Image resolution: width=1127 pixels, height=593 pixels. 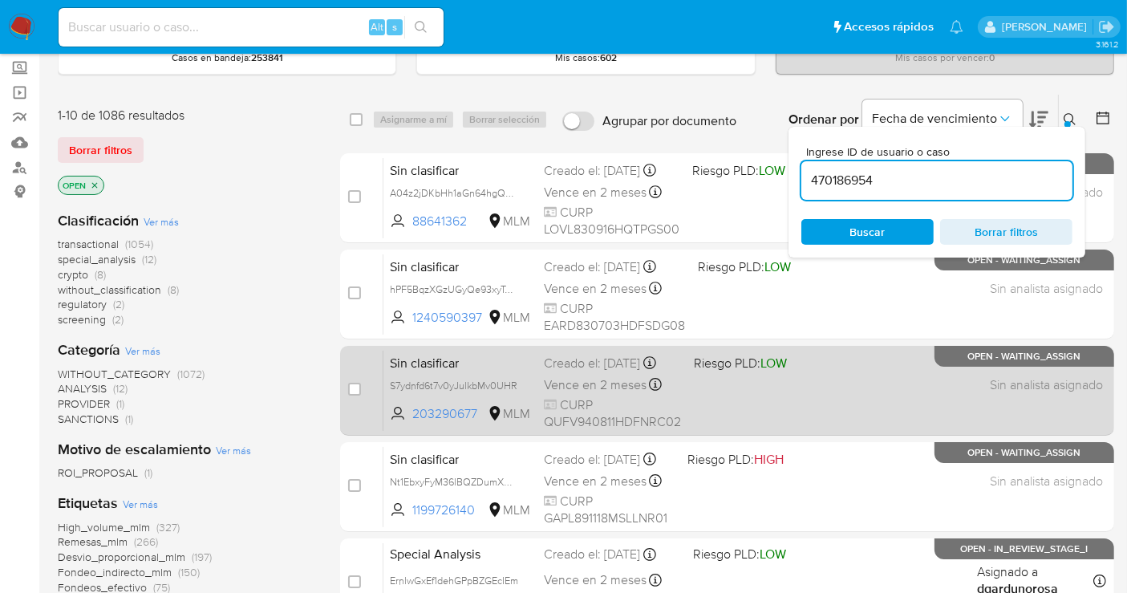 I want to click on span: Accesos rápidos, so click(x=889, y=26).